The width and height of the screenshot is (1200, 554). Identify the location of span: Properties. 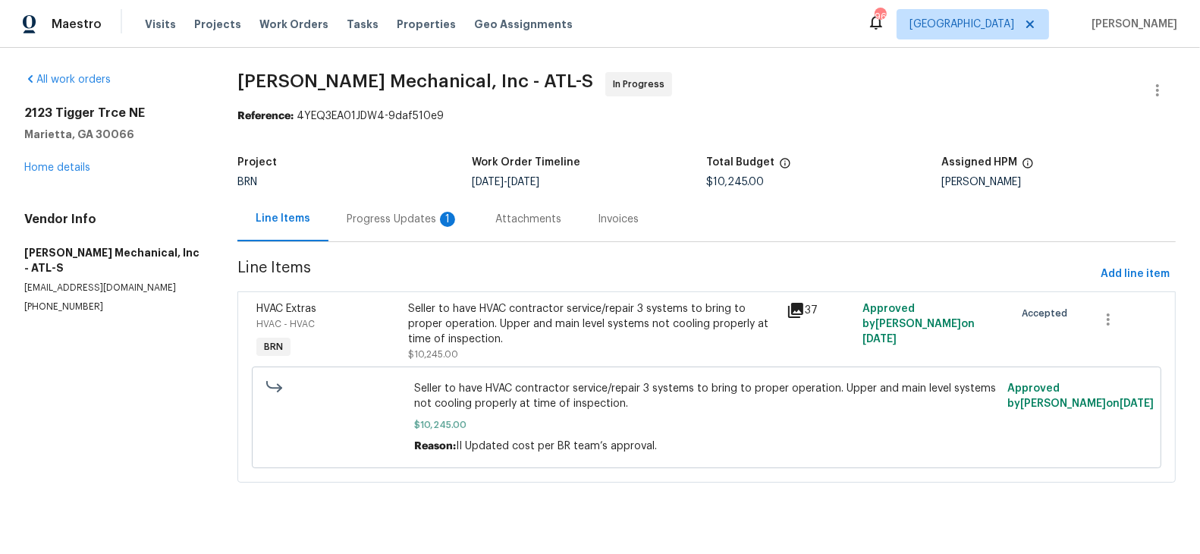
(426, 24).